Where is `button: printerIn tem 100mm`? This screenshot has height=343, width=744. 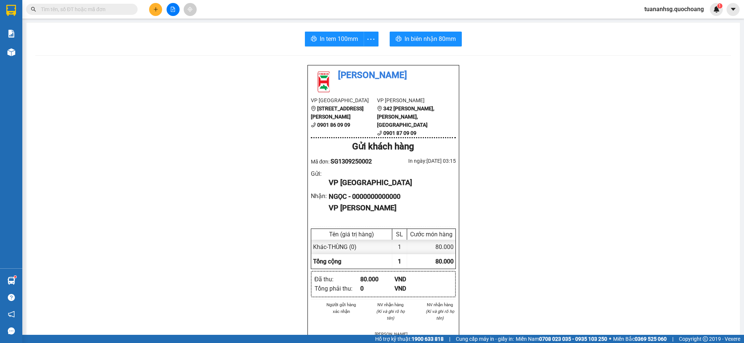 button: printerIn tem 100mm is located at coordinates (334, 39).